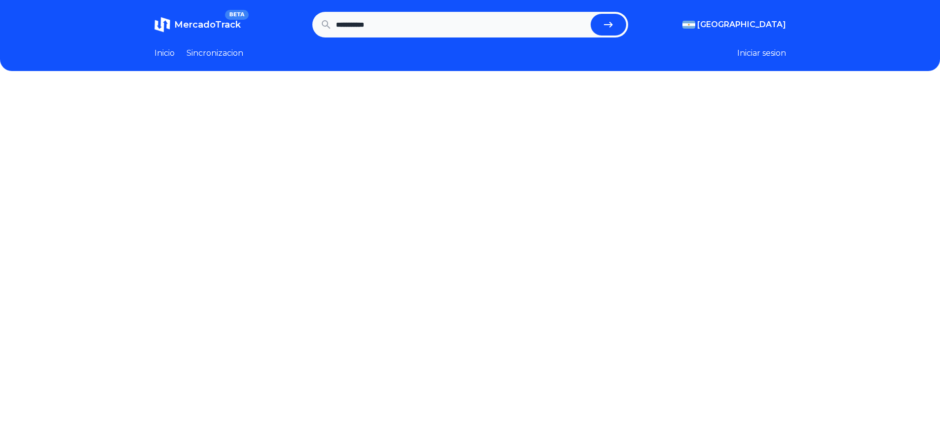 The height and width of the screenshot is (442, 940). What do you see at coordinates (215, 53) in the screenshot?
I see `a: Sincronizacion` at bounding box center [215, 53].